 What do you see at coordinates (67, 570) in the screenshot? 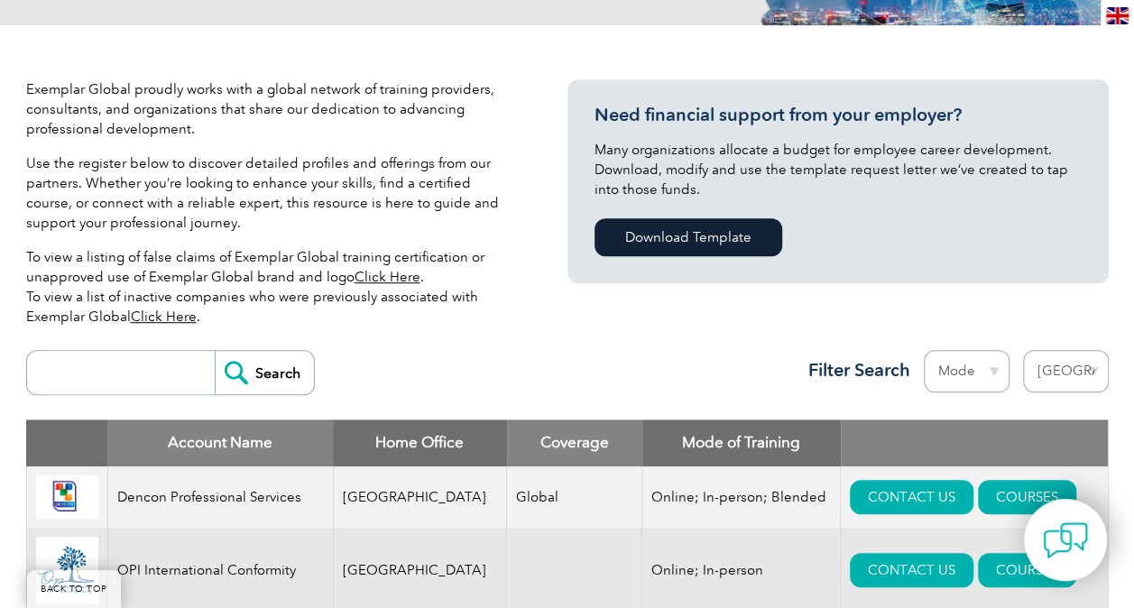
I see `img: 215d9ff6-1cd1-ef11-a72f-002248108aed-logo.jpg` at bounding box center [67, 570].